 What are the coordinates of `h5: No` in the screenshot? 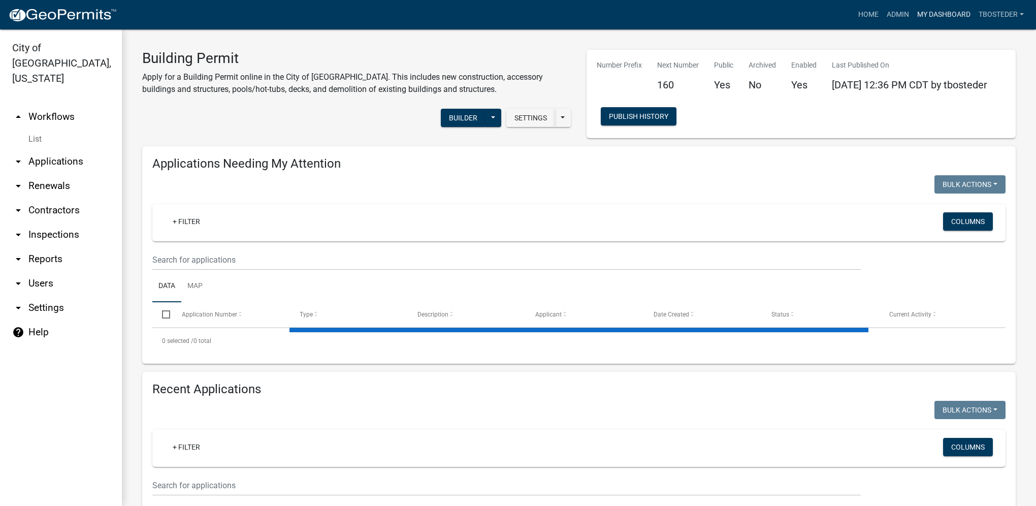 It's located at (762, 85).